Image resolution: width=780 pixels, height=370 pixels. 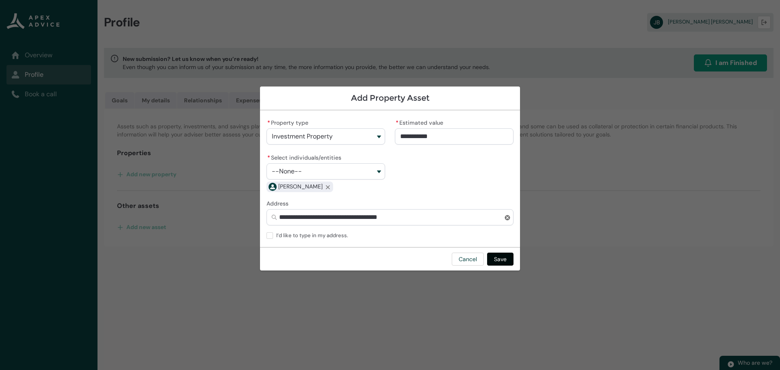 I want to click on h1: Add Property Asset, so click(x=390, y=98).